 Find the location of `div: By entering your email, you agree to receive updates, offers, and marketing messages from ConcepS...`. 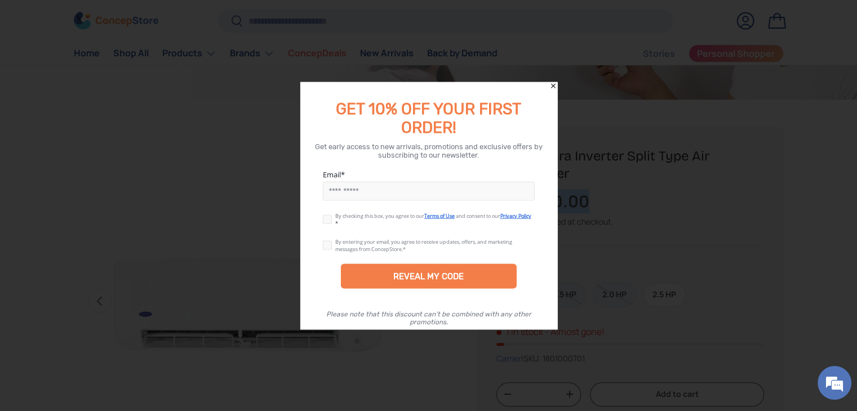

div: By entering your email, you agree to receive updates, offers, and marketing messages from ConcepS... is located at coordinates (424, 246).